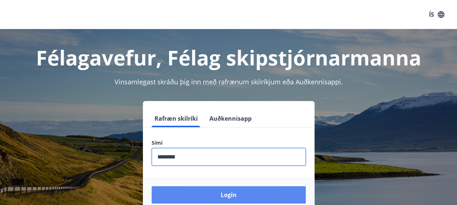 The image size is (457, 205). What do you see at coordinates (176, 119) in the screenshot?
I see `button: Rafræn skilríki` at bounding box center [176, 119].